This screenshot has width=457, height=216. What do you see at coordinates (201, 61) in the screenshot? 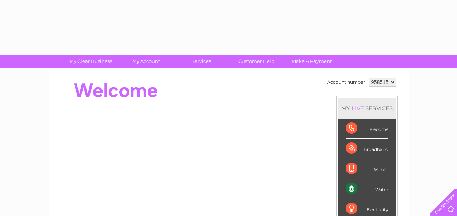
I see `a: Services` at bounding box center [201, 61].